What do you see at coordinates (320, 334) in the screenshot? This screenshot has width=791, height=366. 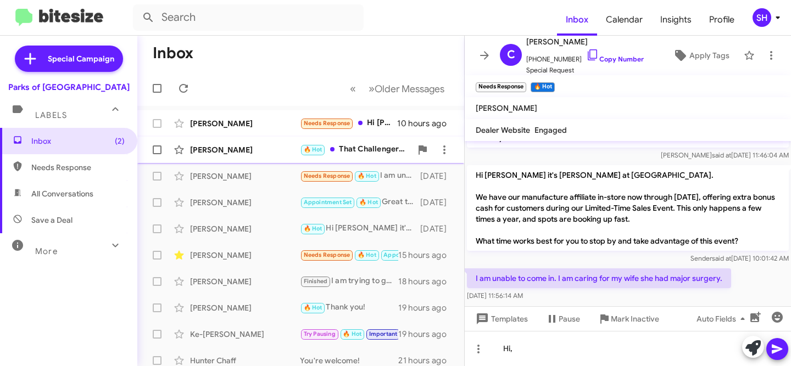 I see `span: Try Pausing` at bounding box center [320, 334].